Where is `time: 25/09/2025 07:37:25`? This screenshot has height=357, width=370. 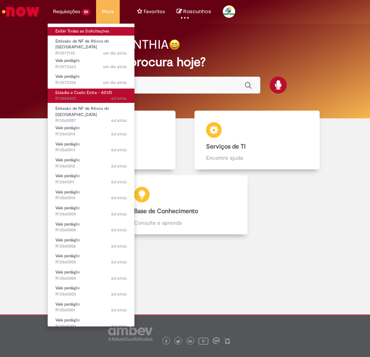
time: 25/09/2025 07:37:25 is located at coordinates (119, 294).